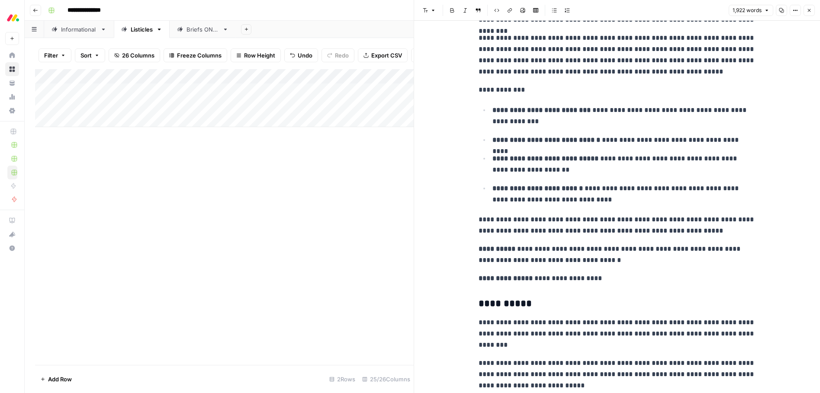 The image size is (820, 393). Describe the element at coordinates (51, 55) in the screenshot. I see `span: Filter` at that location.